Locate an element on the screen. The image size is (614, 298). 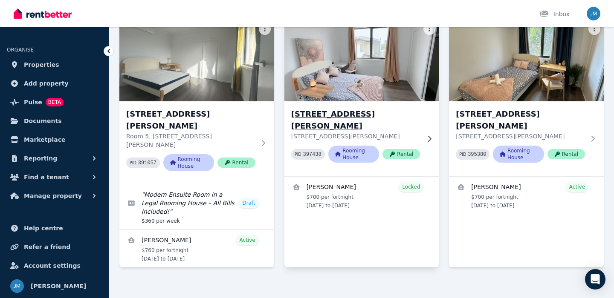
span: Properties is located at coordinates (41, 65).